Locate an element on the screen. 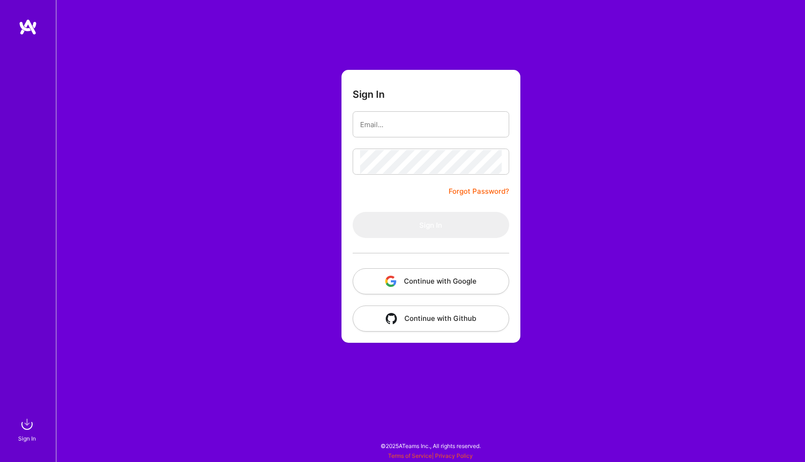  button: Continue with Google is located at coordinates (431, 281).